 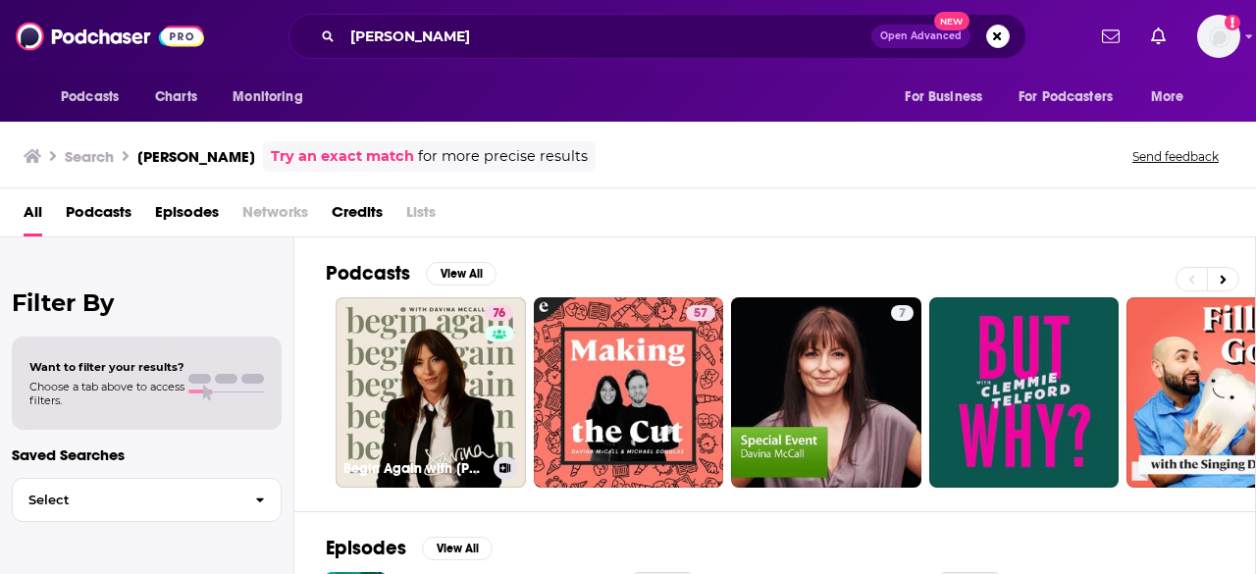 What do you see at coordinates (368, 273) in the screenshot?
I see `h2: Podcasts` at bounding box center [368, 273].